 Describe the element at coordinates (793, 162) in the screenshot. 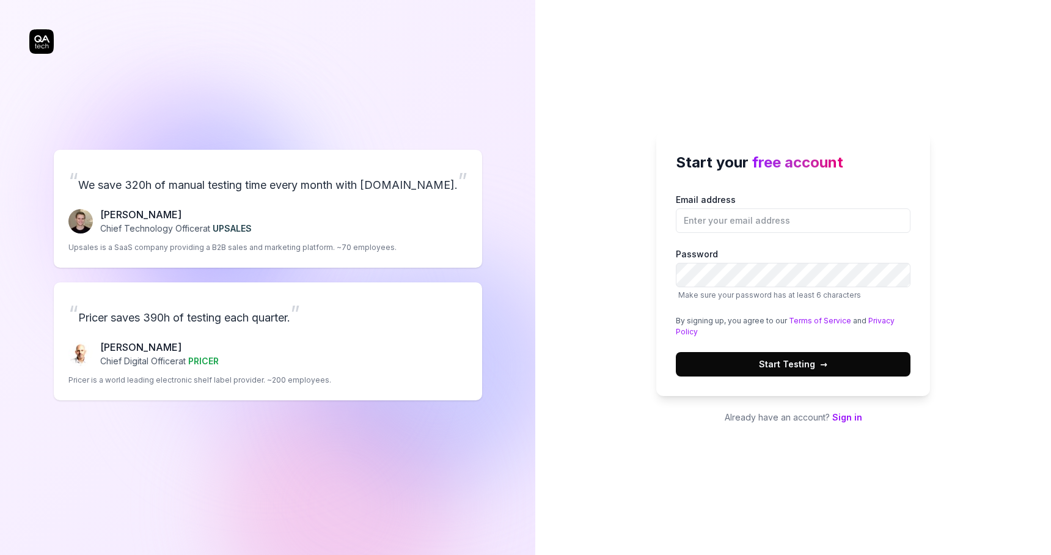

I see `h2: Start your` at that location.